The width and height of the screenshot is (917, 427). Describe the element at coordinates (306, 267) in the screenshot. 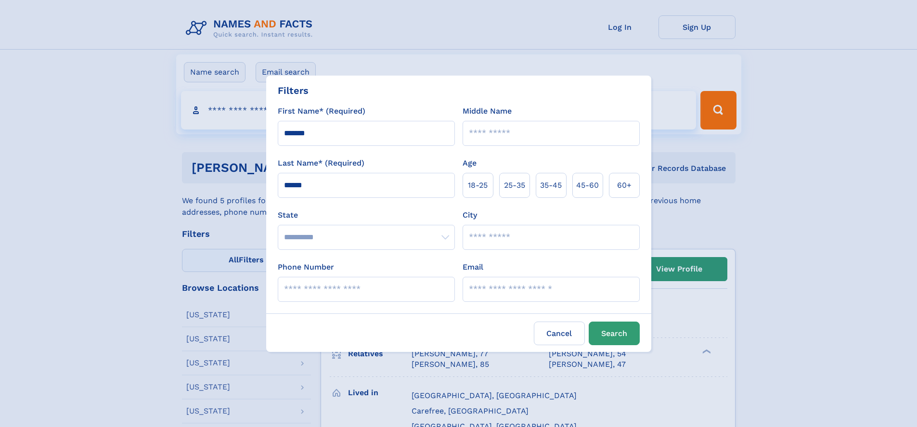

I see `label: Phone Number` at that location.